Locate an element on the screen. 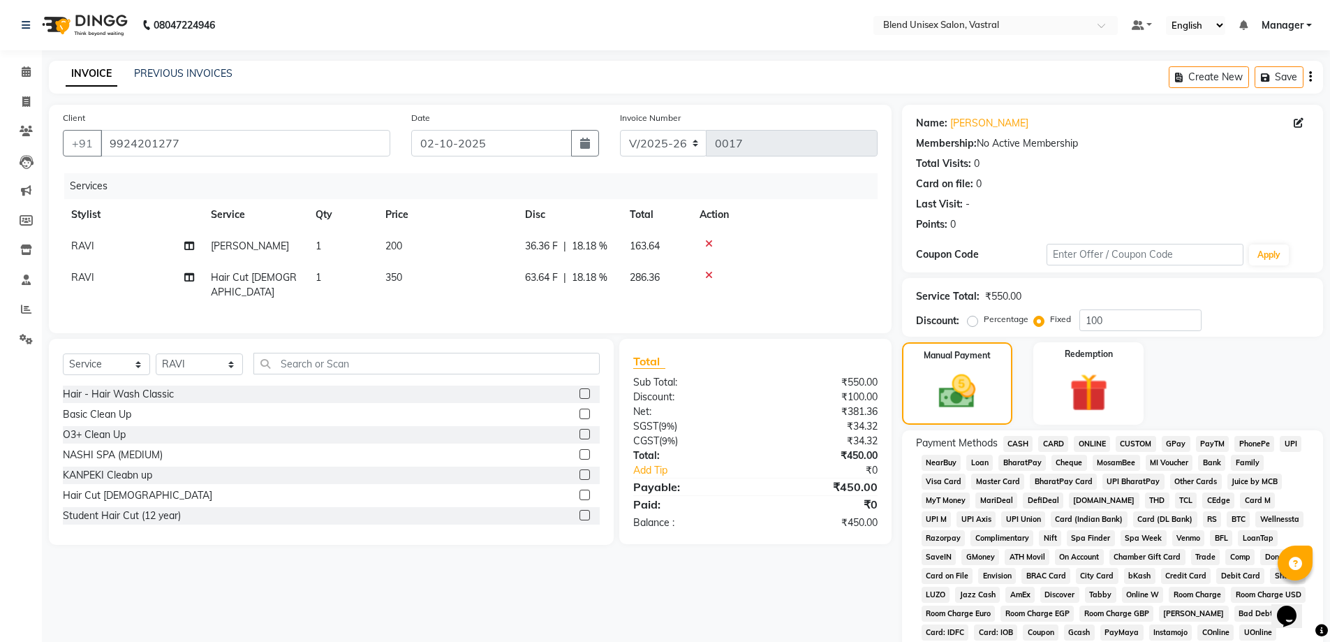 The image size is (1330, 642). div: O3+ Clean Up is located at coordinates (94, 434).